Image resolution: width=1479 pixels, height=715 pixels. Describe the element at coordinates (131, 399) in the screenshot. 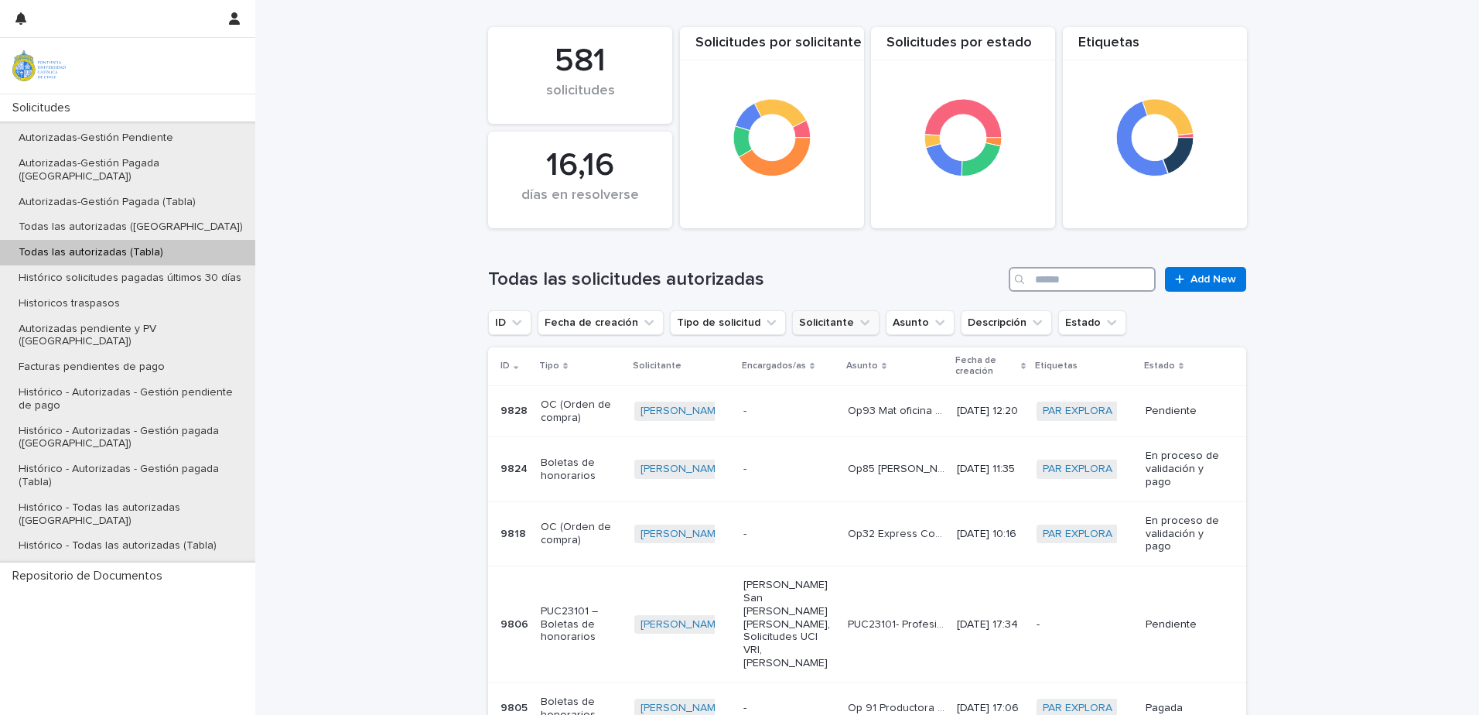

I see `p: Histórico - Autorizadas - Gestión pendiente de pago` at that location.